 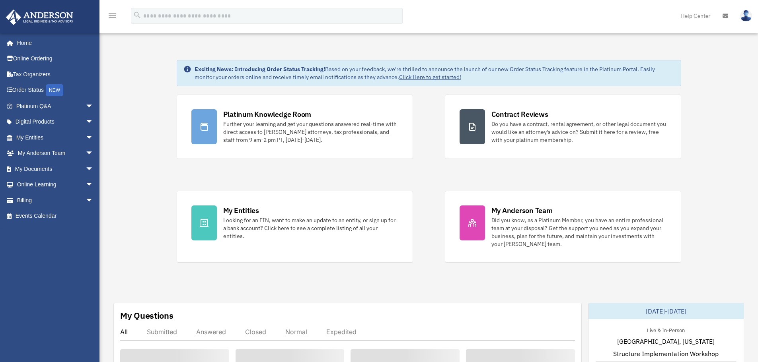 What do you see at coordinates (55, 216) in the screenshot?
I see `a: Events Calendar` at bounding box center [55, 216].